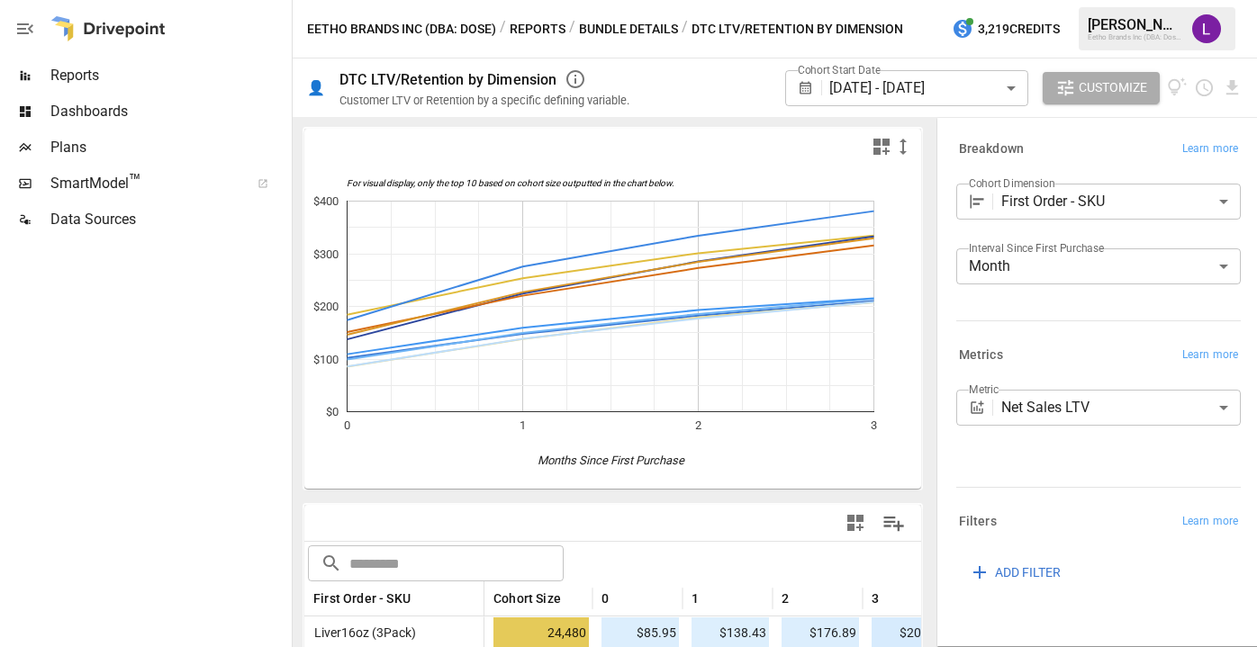 This screenshot has width=1257, height=647. What do you see at coordinates (326, 201) in the screenshot?
I see `text: $400` at bounding box center [326, 201].